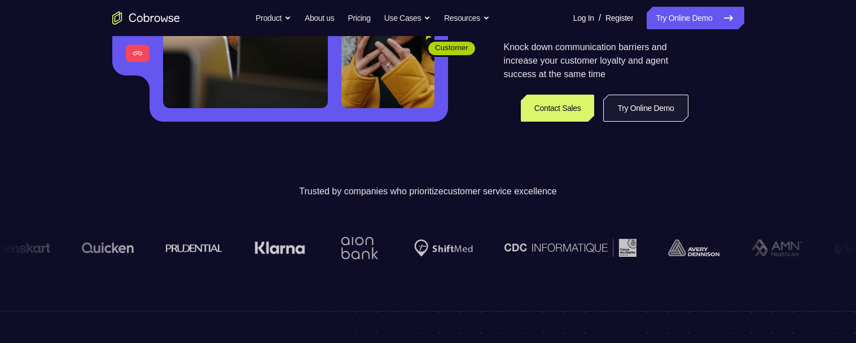  I want to click on img: CDC Informatique, so click(570, 248).